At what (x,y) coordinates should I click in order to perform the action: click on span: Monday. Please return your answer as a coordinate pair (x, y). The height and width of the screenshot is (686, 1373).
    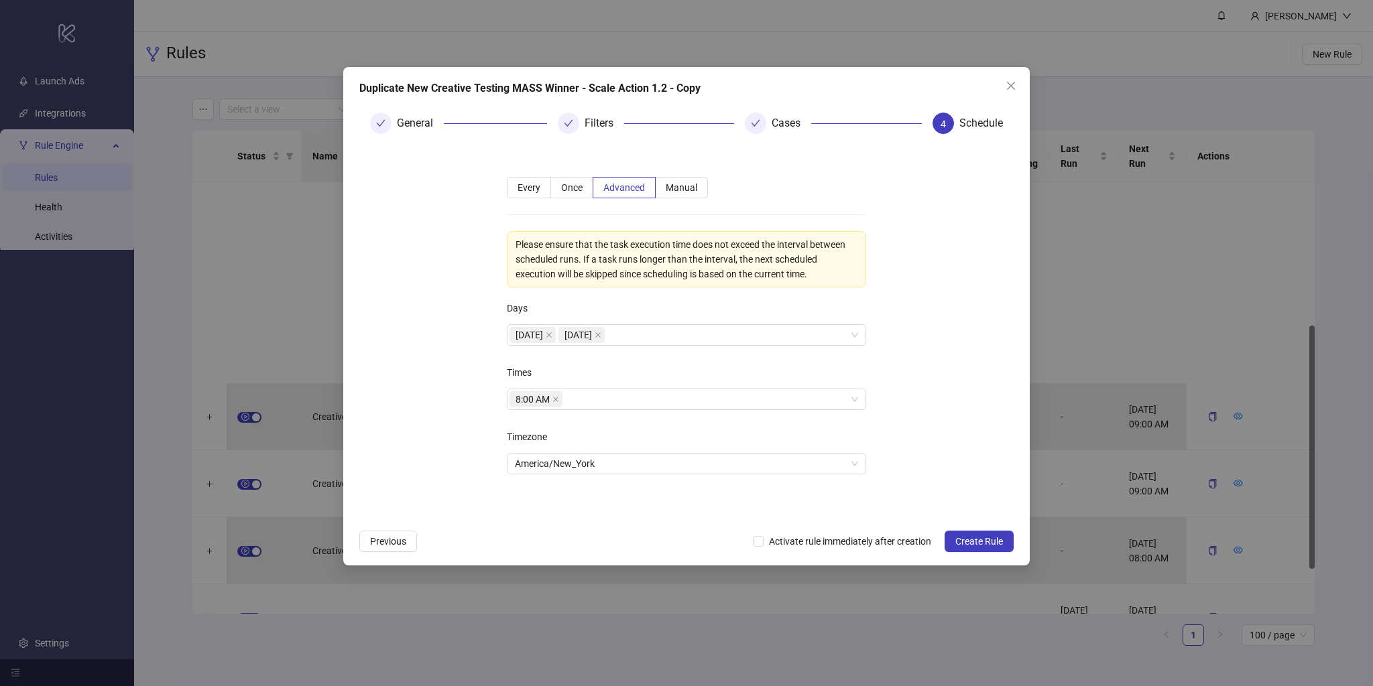
    Looking at the image, I should click on (532, 335).